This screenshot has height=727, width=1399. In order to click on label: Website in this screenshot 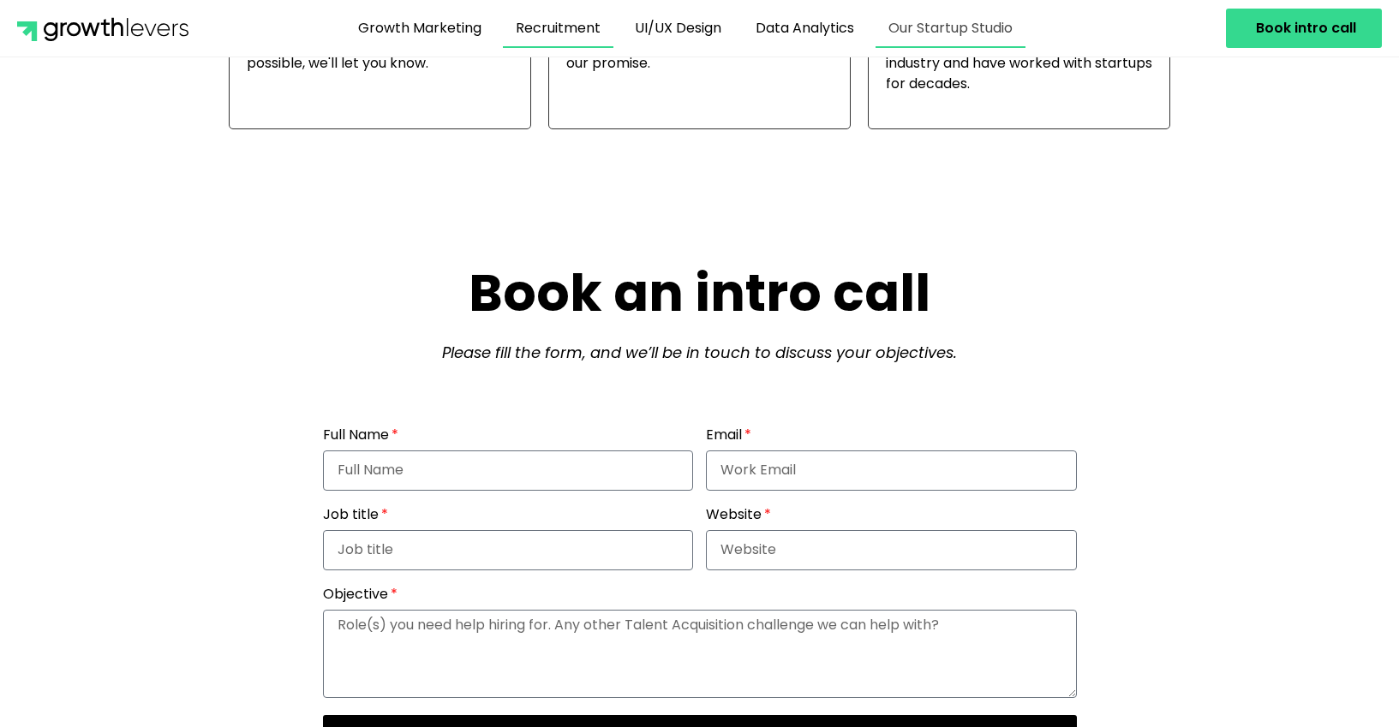, I will do `click(738, 519)`.